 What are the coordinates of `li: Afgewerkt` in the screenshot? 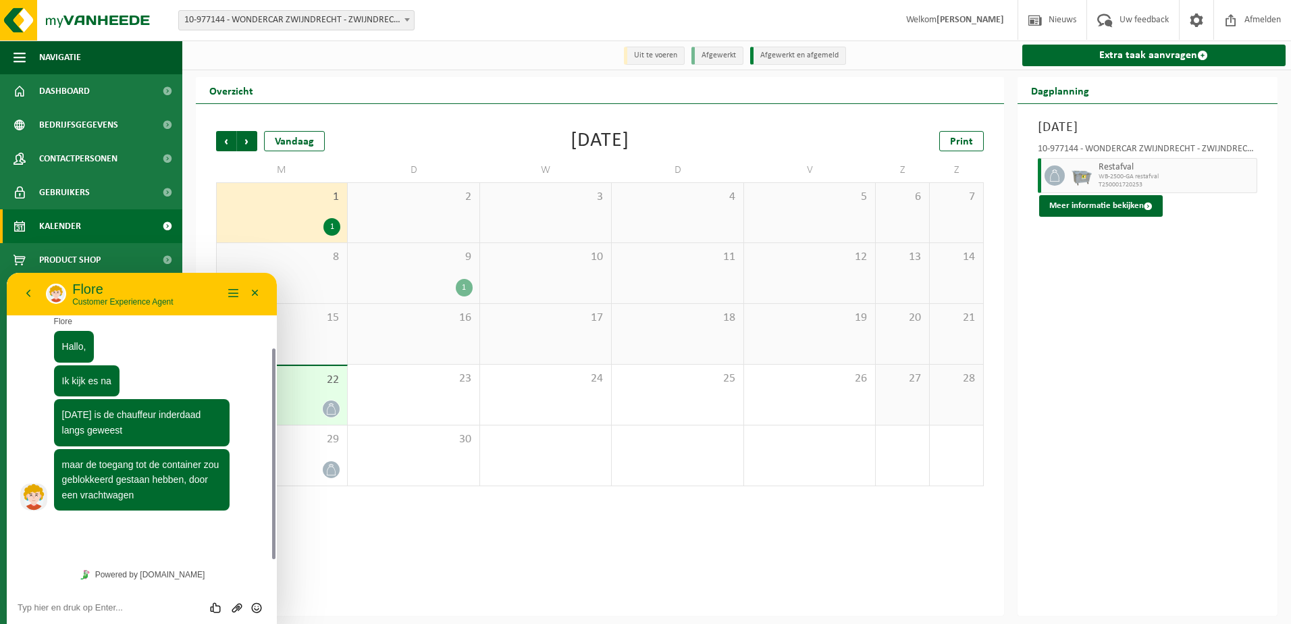 It's located at (717, 55).